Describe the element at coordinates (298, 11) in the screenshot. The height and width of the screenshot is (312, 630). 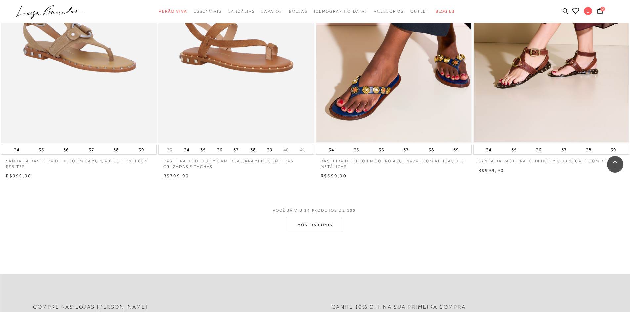
I see `span: Bolsas` at that location.